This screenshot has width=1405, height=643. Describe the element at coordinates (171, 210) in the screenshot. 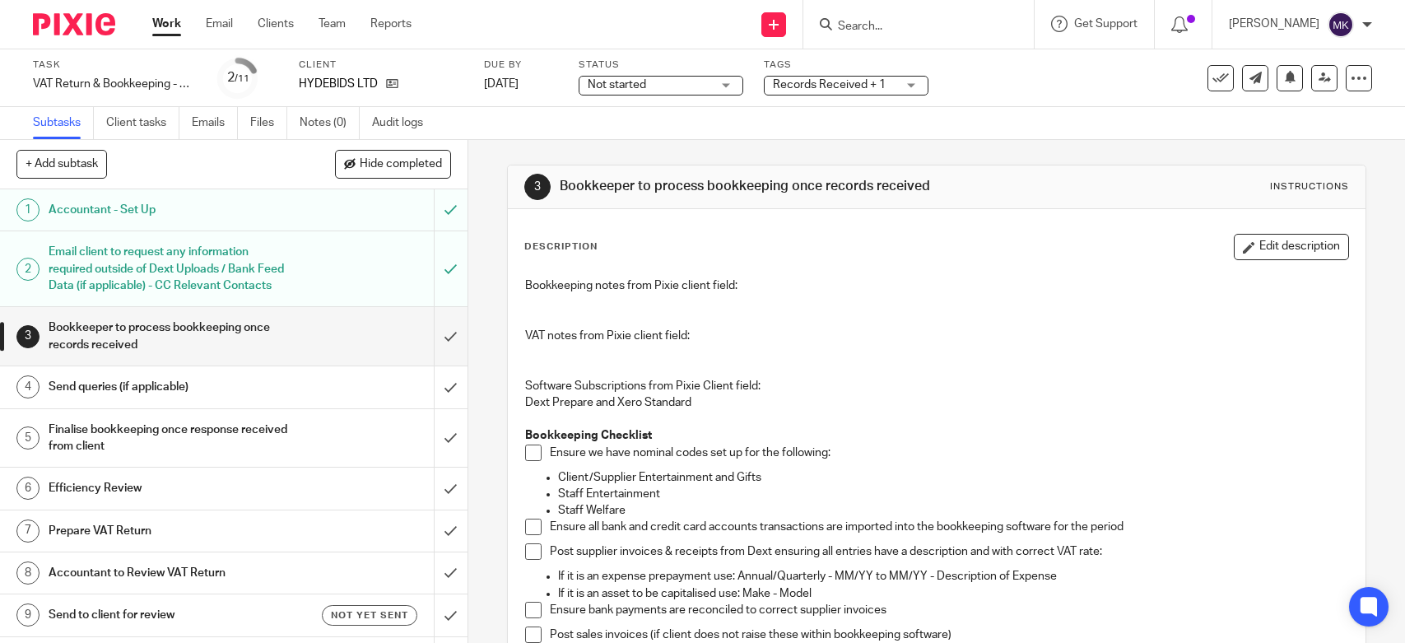

I see `h1: Accountant - Set Up` at that location.